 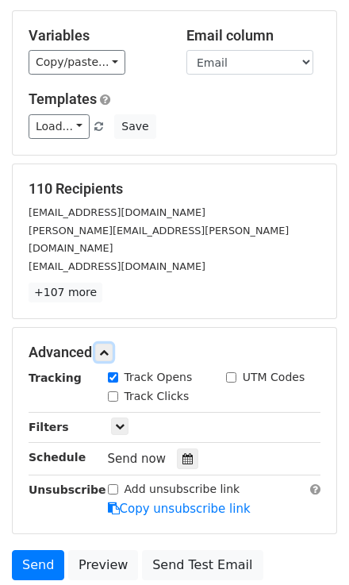 I want to click on a: +107 more, so click(x=65, y=292).